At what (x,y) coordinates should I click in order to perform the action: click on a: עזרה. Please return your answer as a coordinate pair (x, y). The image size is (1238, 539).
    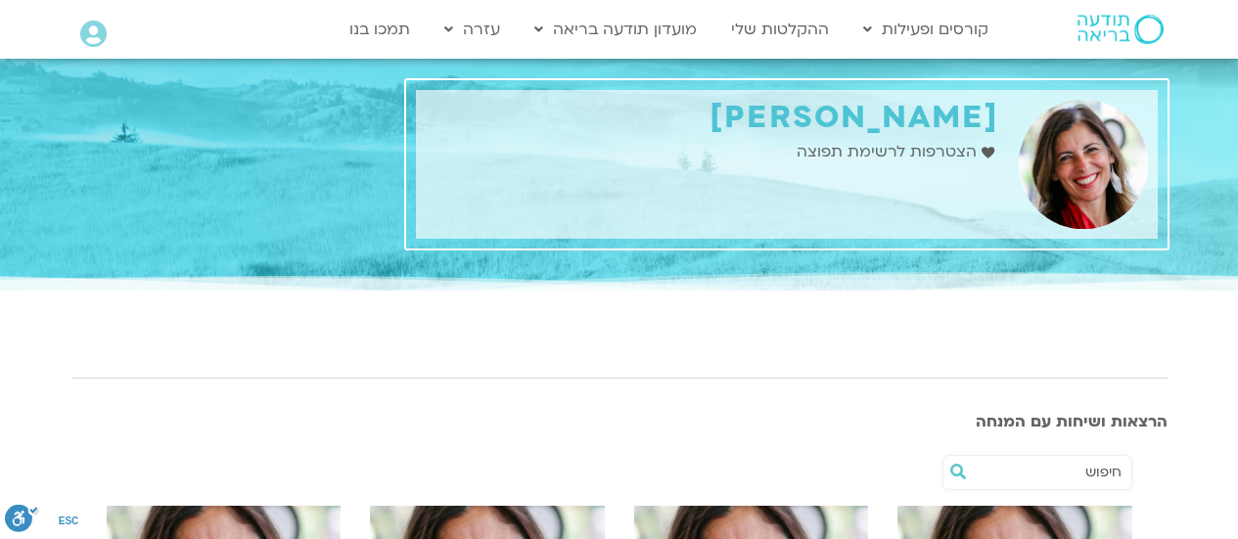
    Looking at the image, I should click on (472, 29).